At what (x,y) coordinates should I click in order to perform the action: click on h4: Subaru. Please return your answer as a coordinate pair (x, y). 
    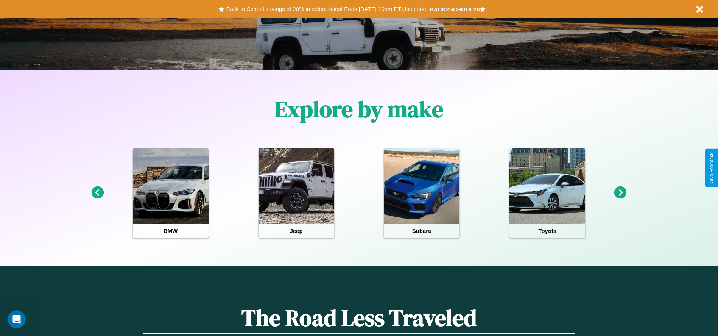
    Looking at the image, I should click on (421, 230).